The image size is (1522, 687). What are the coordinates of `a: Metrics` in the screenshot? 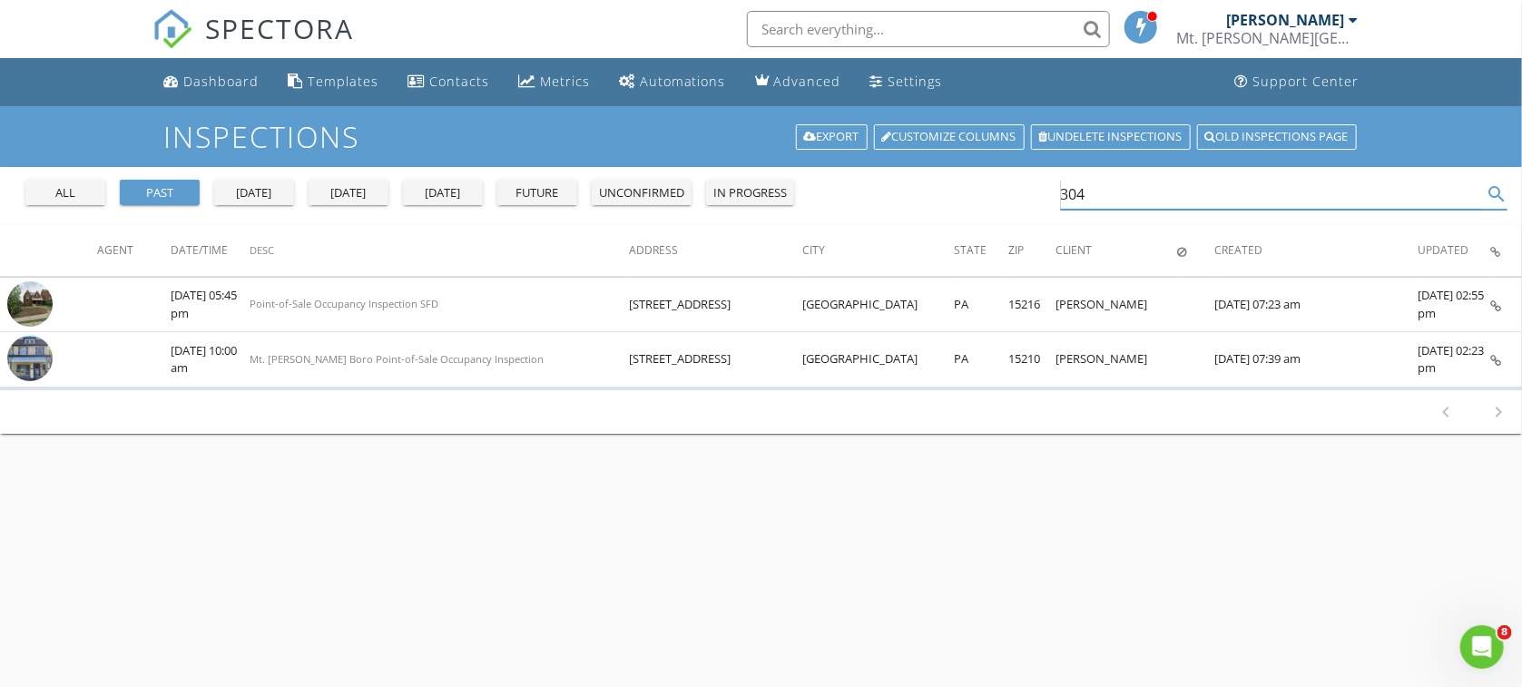 It's located at (554, 82).